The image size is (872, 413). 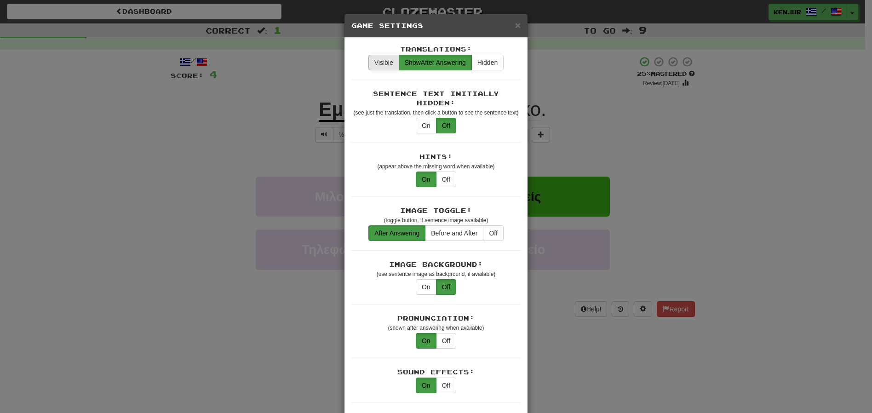 I want to click on div: Translations:, so click(x=436, y=49).